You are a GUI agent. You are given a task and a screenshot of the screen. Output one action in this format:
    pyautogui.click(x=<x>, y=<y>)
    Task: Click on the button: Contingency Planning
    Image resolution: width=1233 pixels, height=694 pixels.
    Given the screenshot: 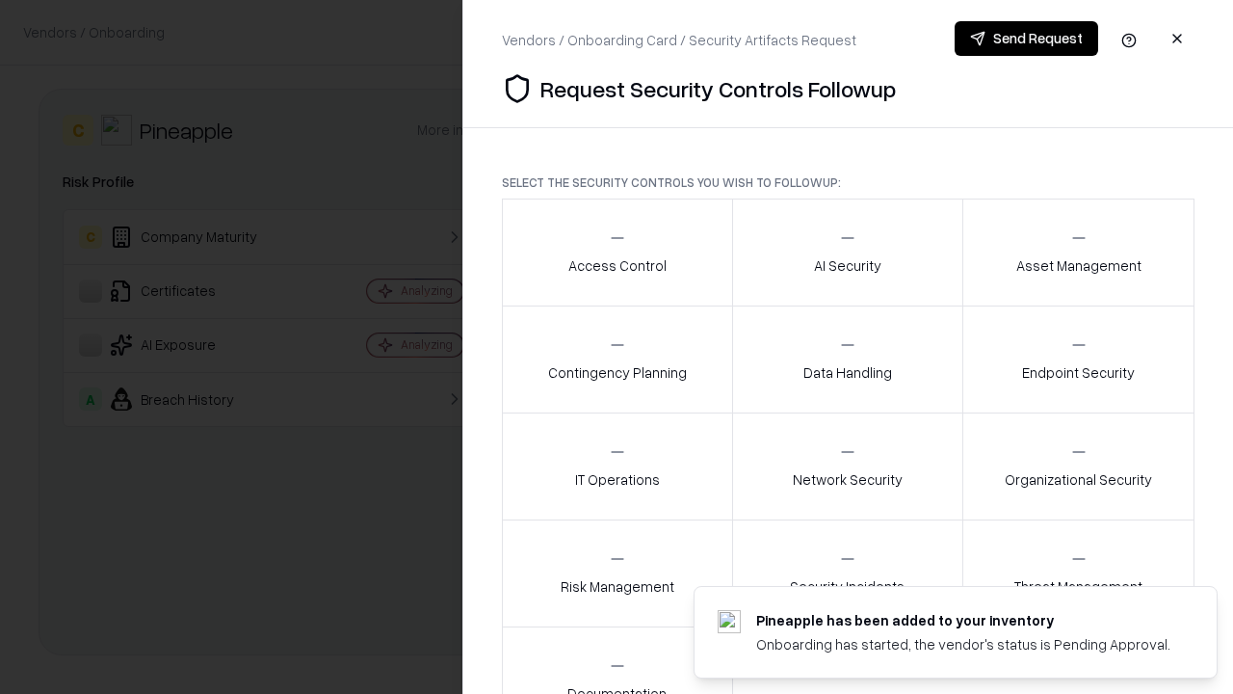 What is the action you would take?
    pyautogui.click(x=617, y=359)
    